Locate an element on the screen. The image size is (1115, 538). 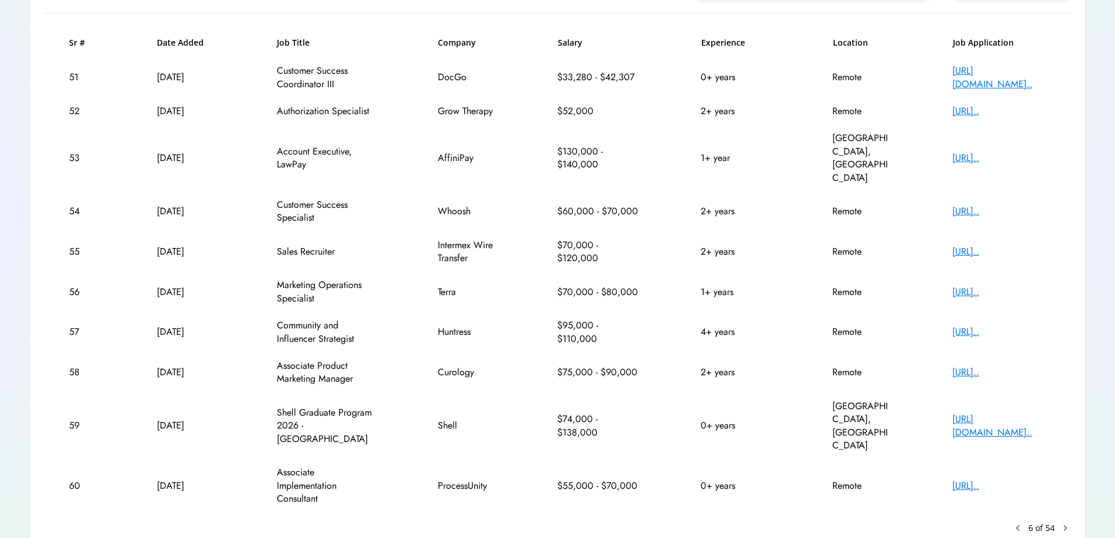
div: ProcessUnity is located at coordinates (467, 486).